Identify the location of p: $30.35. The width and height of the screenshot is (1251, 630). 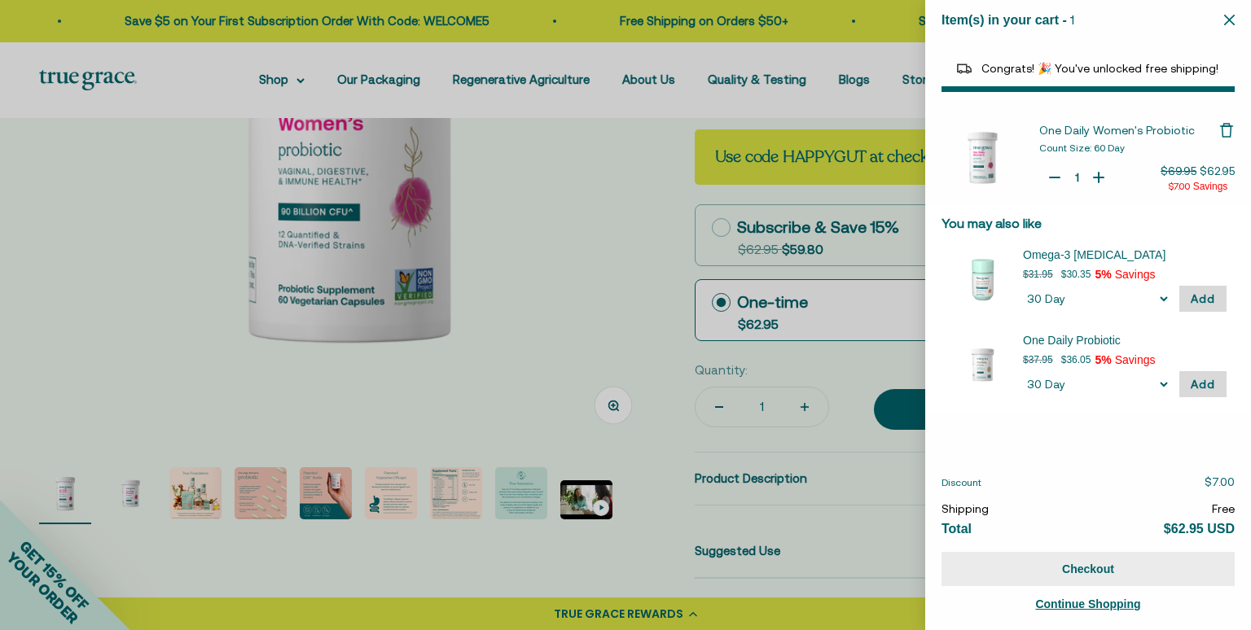
(1076, 274).